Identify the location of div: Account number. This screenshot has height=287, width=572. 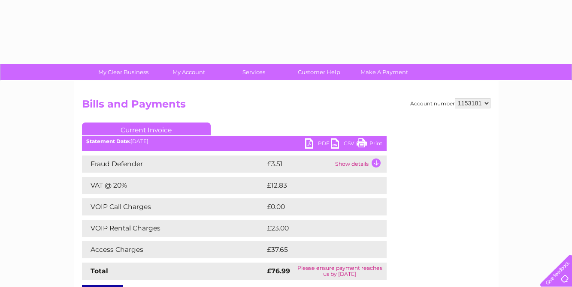
(450, 103).